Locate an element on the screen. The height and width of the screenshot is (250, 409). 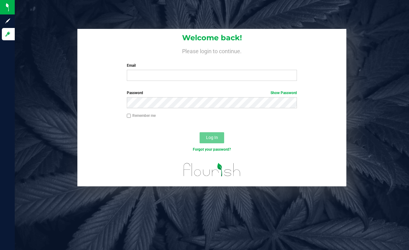
inline-svg: Sign up is located at coordinates (8, 21).